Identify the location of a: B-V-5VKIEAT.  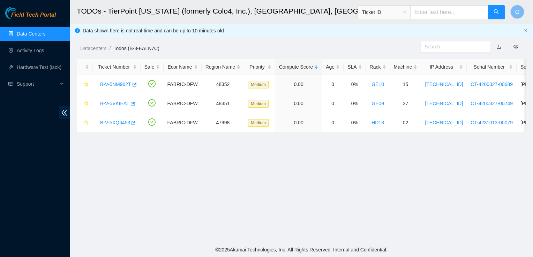
(115, 104).